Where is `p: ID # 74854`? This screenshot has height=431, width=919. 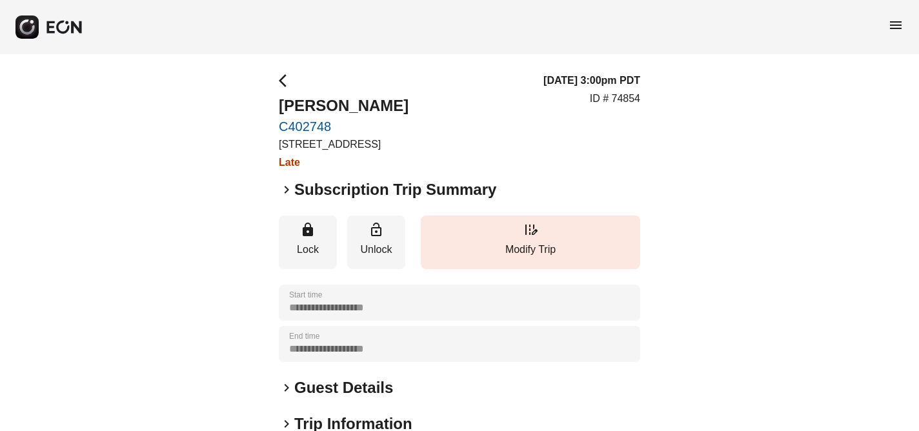
p: ID # 74854 is located at coordinates (615, 99).